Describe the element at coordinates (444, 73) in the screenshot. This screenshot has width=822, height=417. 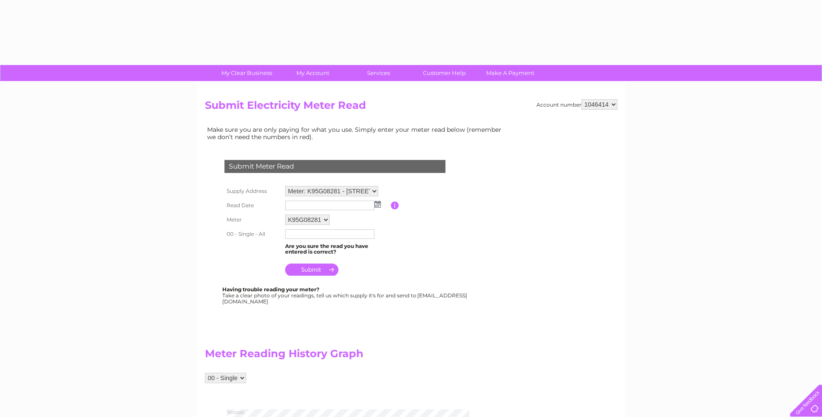
I see `a: Customer Help` at that location.